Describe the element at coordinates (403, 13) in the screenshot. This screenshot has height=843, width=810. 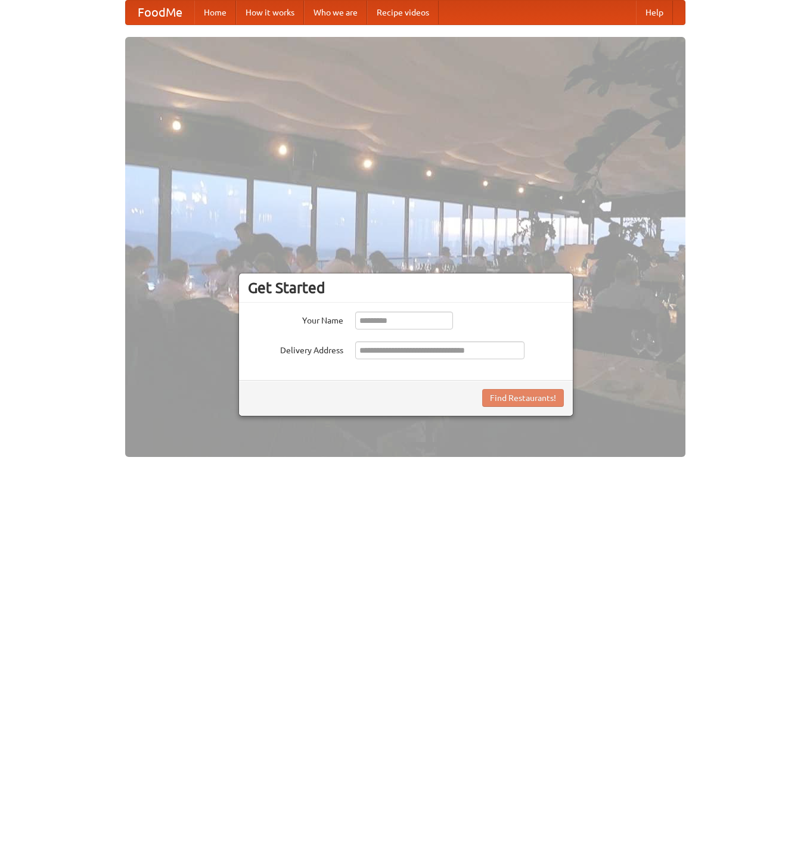
I see `a: Recipe videos` at that location.